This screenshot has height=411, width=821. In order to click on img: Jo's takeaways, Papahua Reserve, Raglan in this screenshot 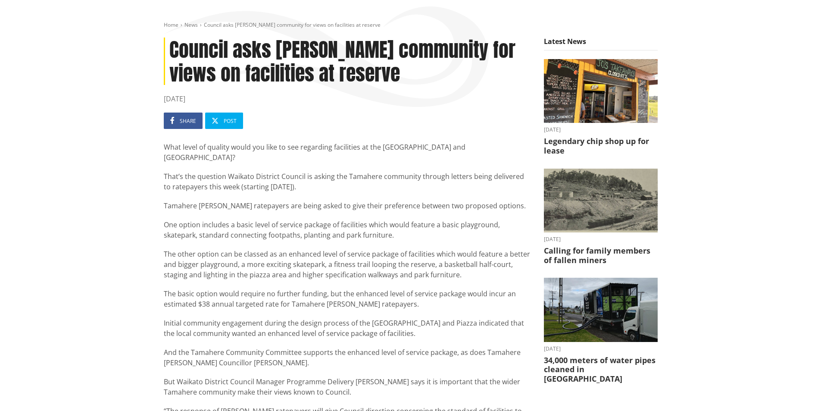, I will do `click(601, 91)`.